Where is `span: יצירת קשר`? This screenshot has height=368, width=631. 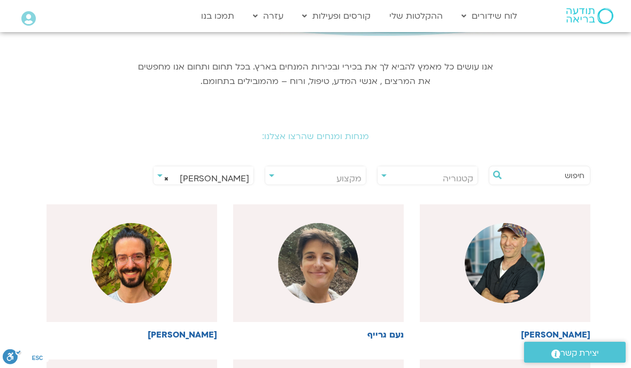 span: יצירת קשר is located at coordinates (580, 353).